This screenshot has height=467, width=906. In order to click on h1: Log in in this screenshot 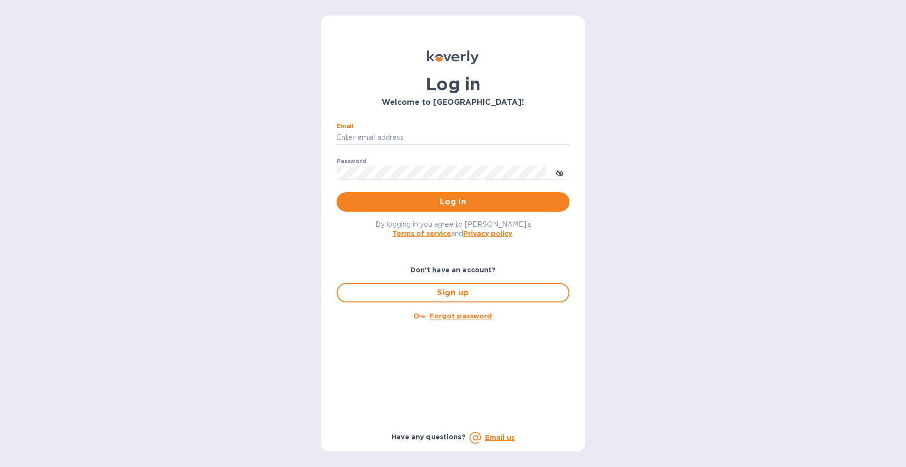, I will do `click(453, 84)`.